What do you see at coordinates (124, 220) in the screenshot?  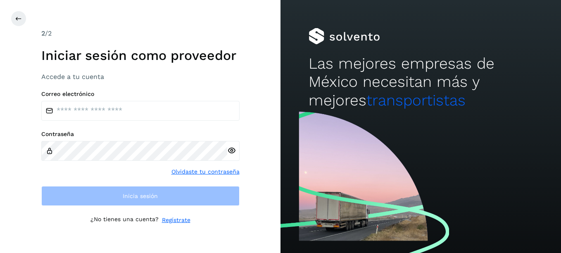 I see `p: ¿No tienes una cuenta?` at bounding box center [124, 220].